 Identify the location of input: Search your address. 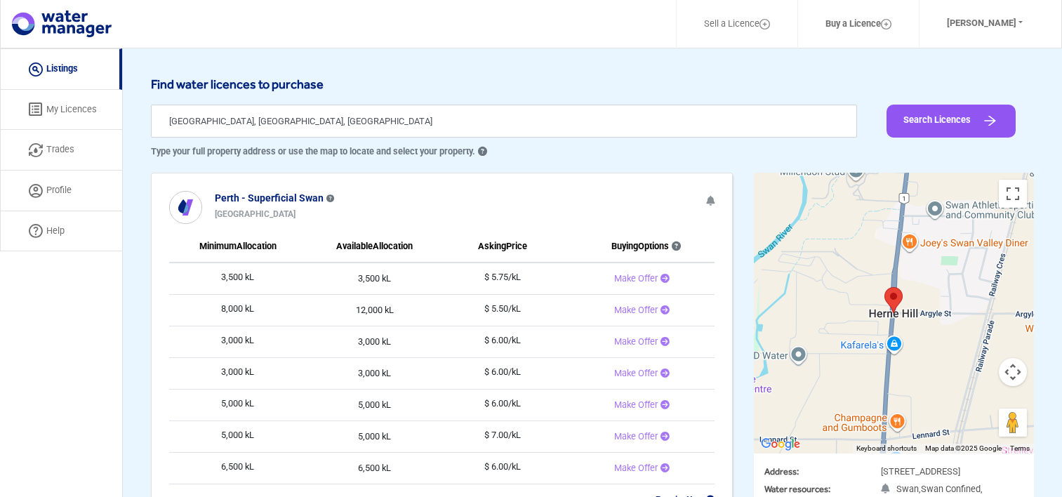
(504, 121).